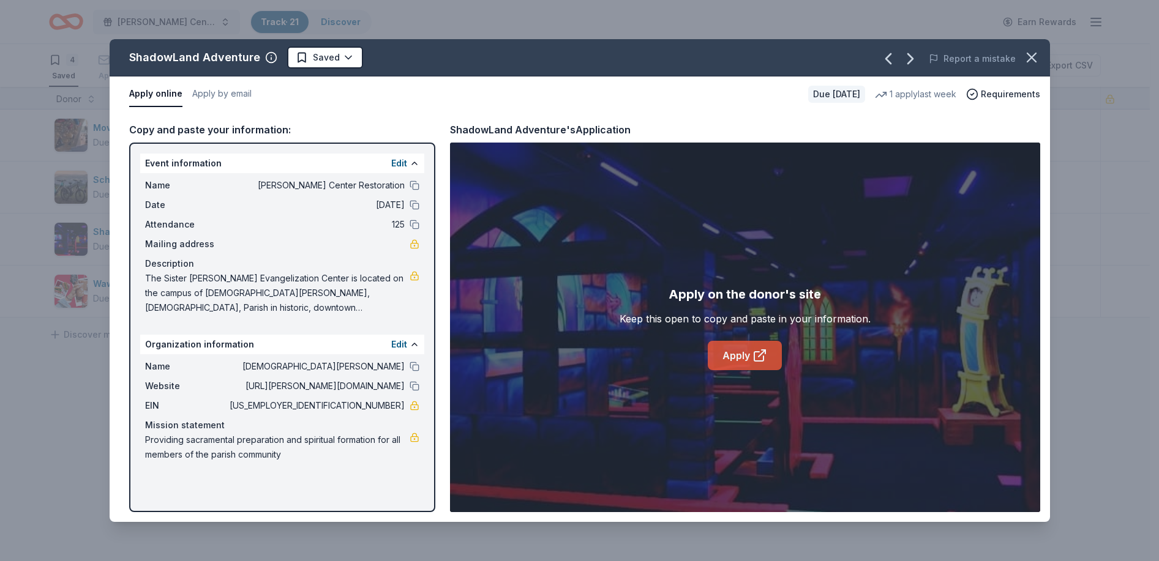 Image resolution: width=1159 pixels, height=561 pixels. Describe the element at coordinates (186, 225) in the screenshot. I see `span: Attendance` at that location.